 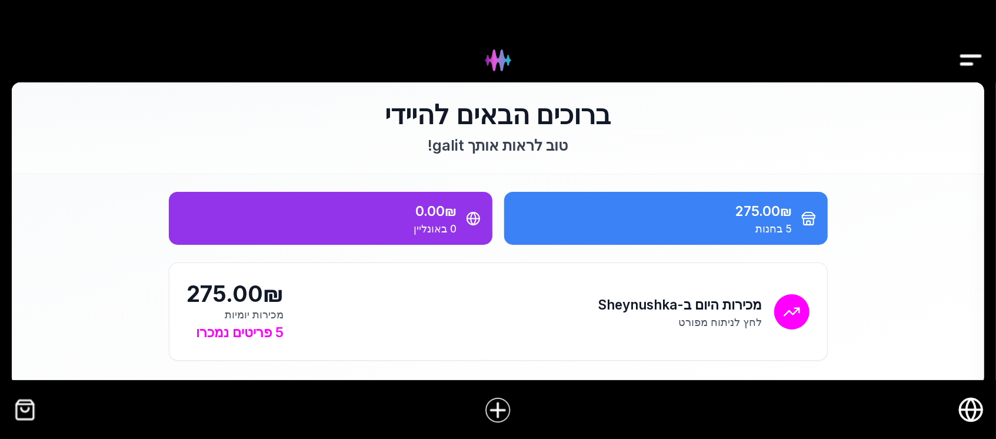 I want to click on span: טוב לראות אותך galit !, so click(x=498, y=145).